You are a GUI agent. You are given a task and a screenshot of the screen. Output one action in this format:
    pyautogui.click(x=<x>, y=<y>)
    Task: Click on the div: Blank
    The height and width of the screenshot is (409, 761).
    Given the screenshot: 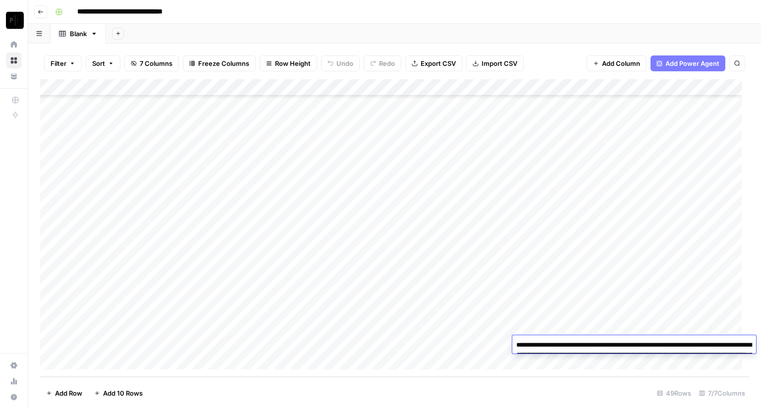 What is the action you would take?
    pyautogui.click(x=78, y=34)
    